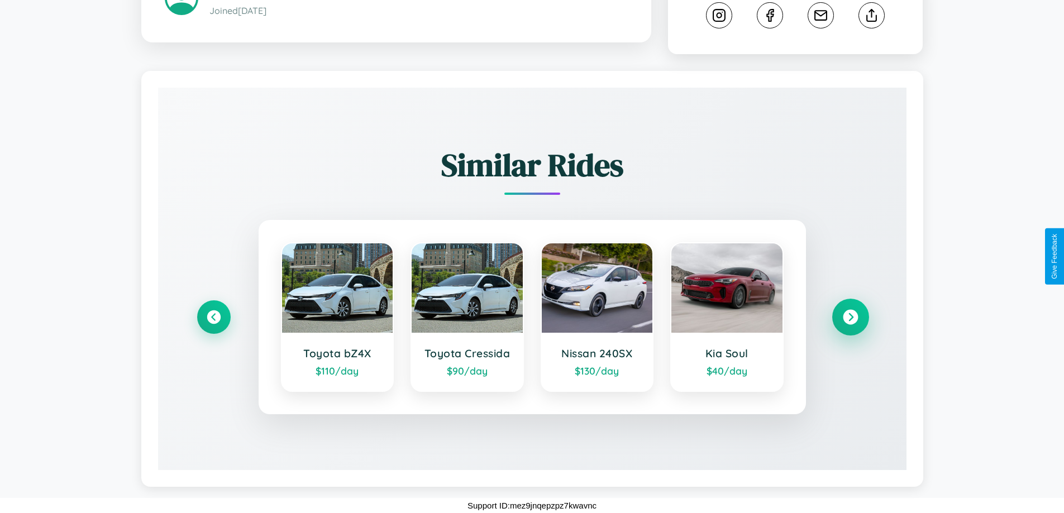 This screenshot has height=513, width=1064. What do you see at coordinates (597, 317) in the screenshot?
I see `a: Nissan 240SX$130/day` at bounding box center [597, 317].